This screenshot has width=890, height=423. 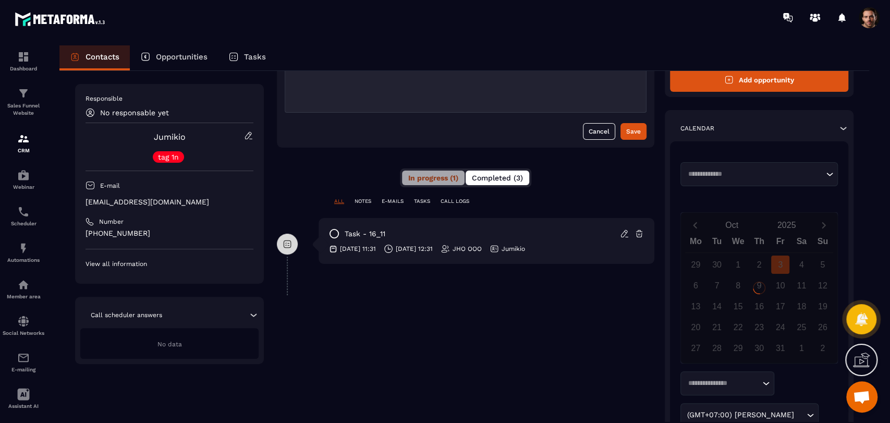 What do you see at coordinates (23, 321) in the screenshot?
I see `img: social-network` at bounding box center [23, 321].